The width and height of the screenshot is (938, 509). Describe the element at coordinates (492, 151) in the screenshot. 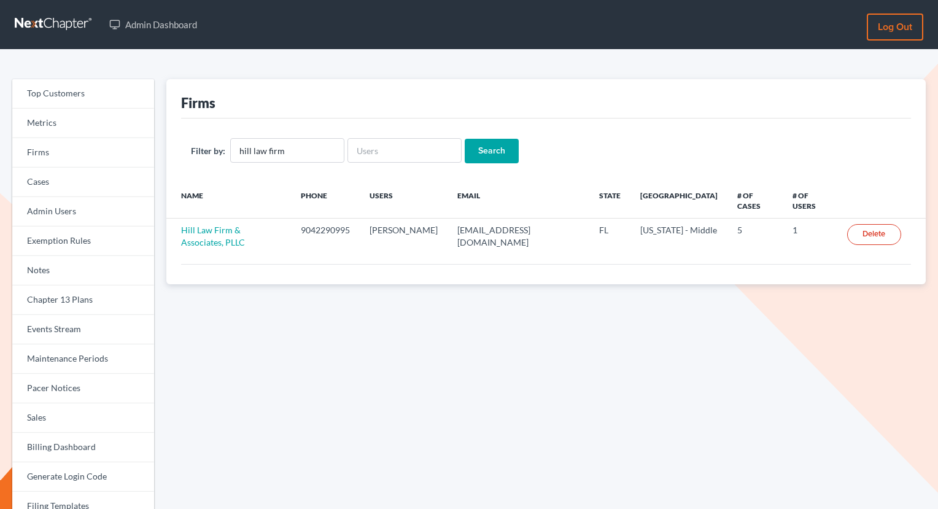

I see `input: Search` at that location.